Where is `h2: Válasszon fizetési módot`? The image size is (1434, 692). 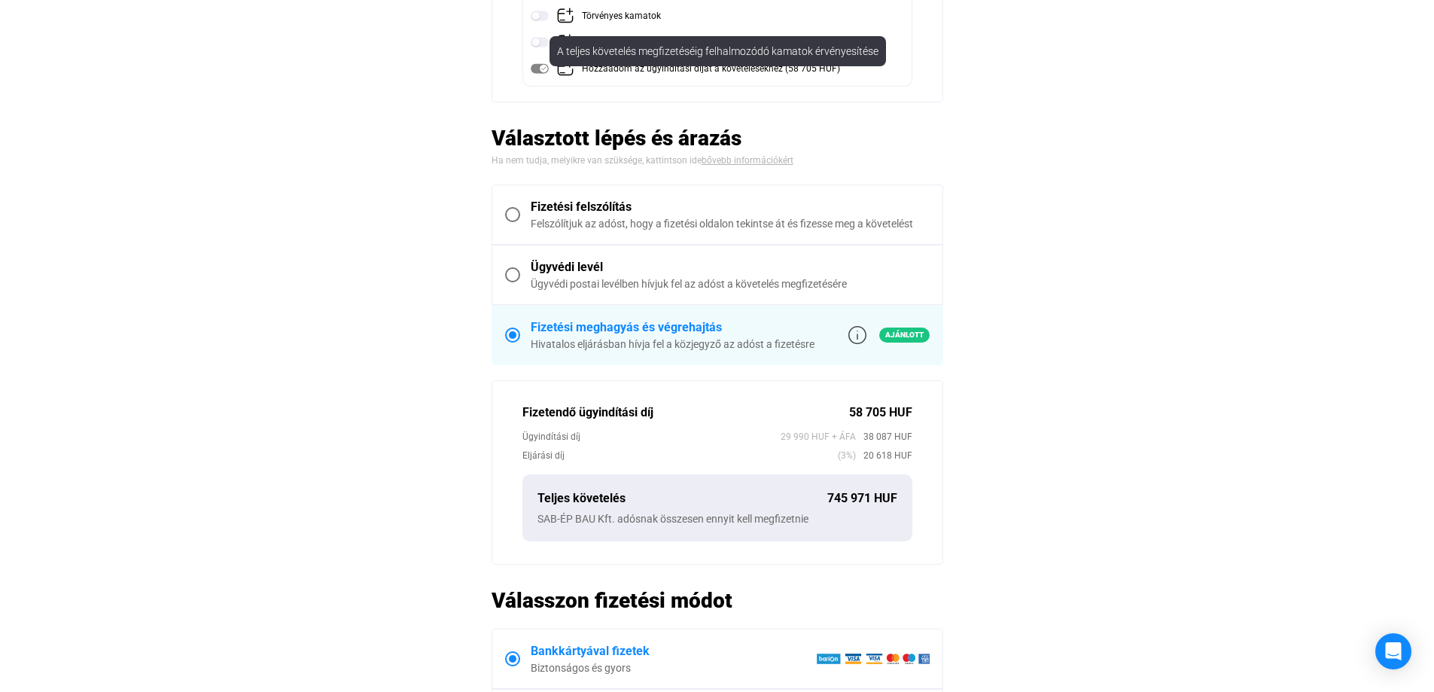
h2: Válasszon fizetési módot is located at coordinates (717, 600).